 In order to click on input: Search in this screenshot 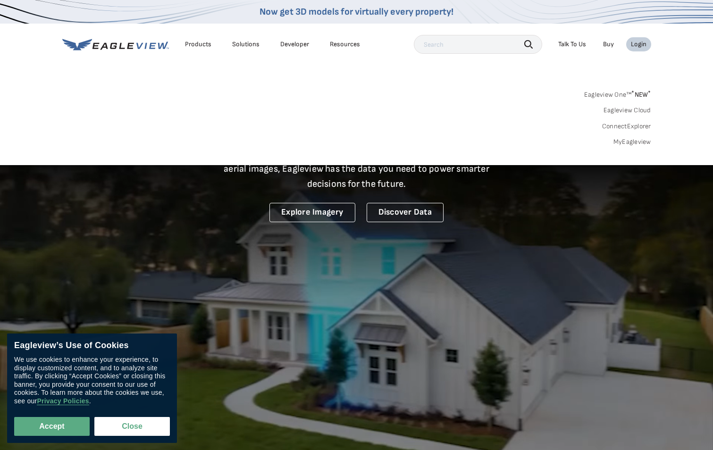, I will do `click(478, 44)`.